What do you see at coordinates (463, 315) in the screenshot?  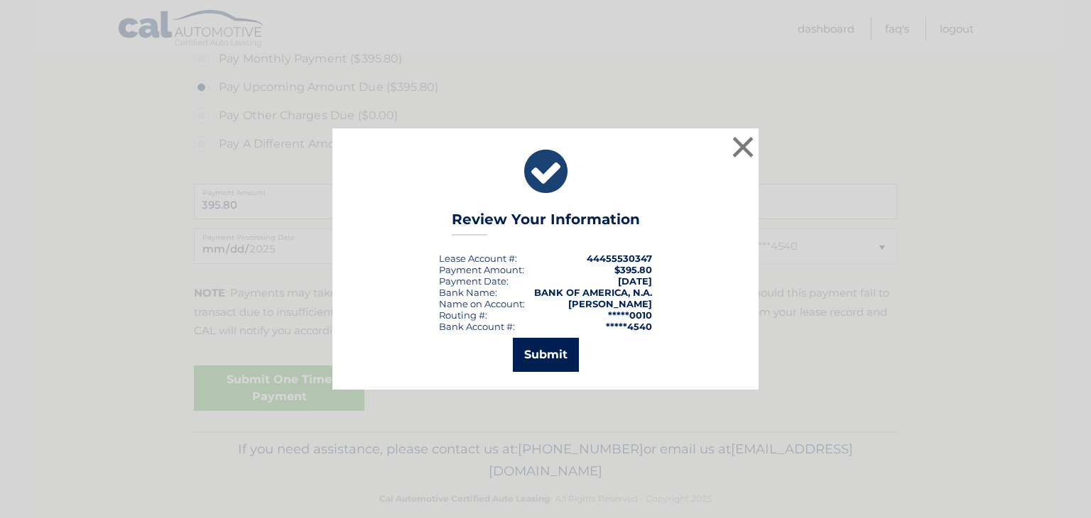 I see `div: Routing #:` at bounding box center [463, 315].